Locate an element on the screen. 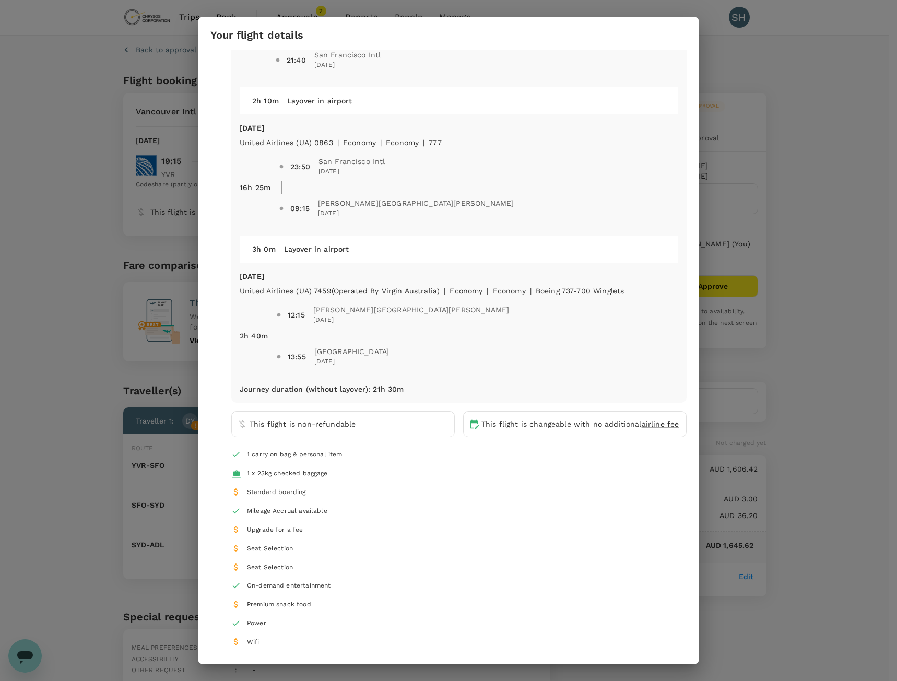 The image size is (897, 681). p: 16h 25m is located at coordinates (255, 187).